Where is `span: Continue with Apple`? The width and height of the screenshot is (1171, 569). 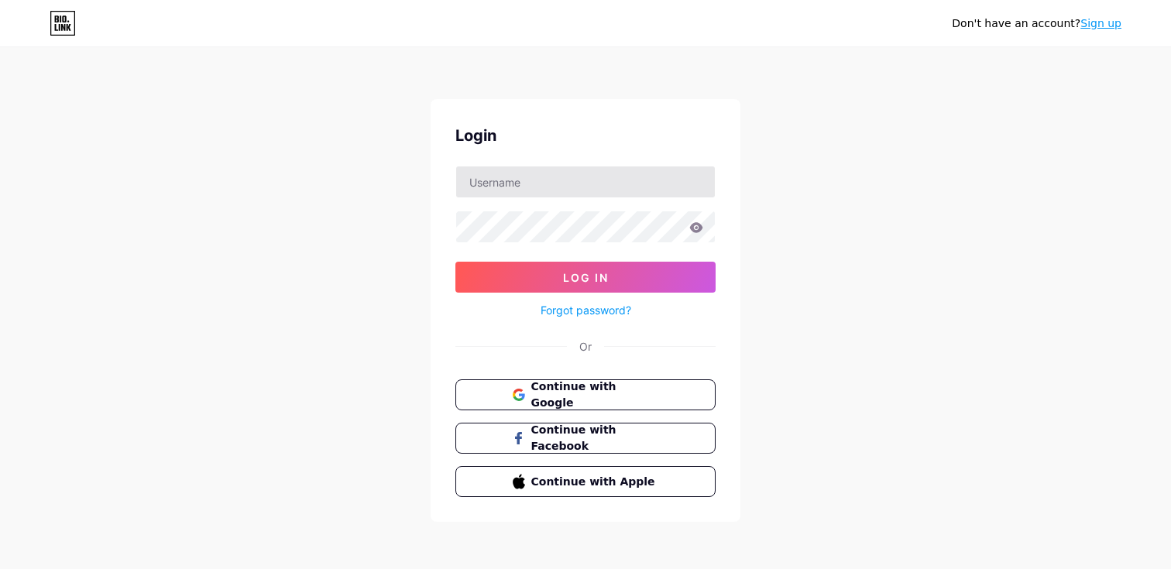
span: Continue with Apple is located at coordinates (595, 482).